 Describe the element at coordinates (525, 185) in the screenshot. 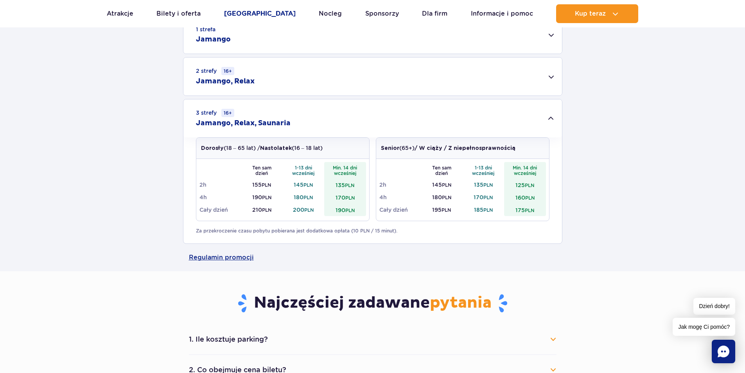

I see `td: 125` at that location.